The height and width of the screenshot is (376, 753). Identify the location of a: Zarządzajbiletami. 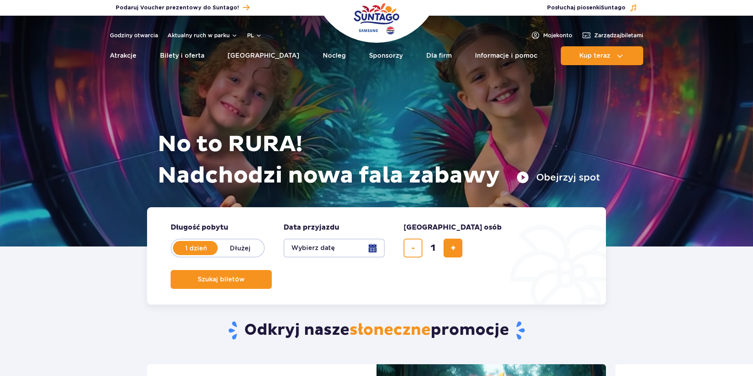
(612, 35).